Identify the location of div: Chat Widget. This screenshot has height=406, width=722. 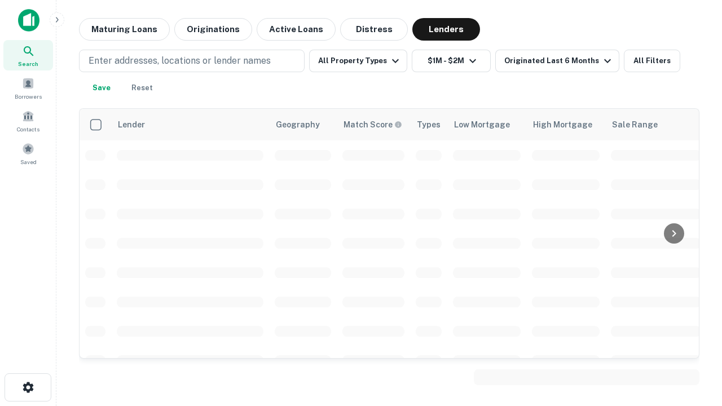
(694, 343).